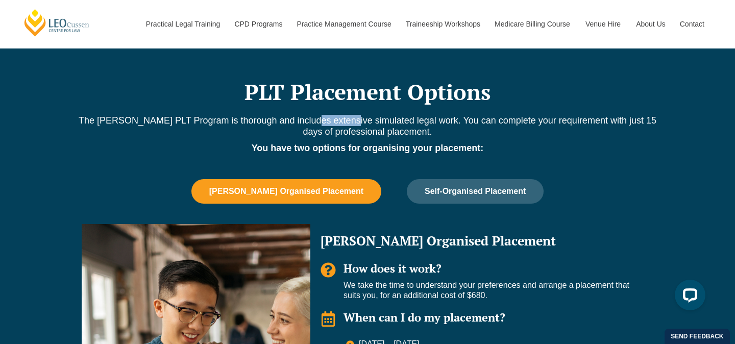 The image size is (735, 344). I want to click on p: We take the time to understand your preferences and arrange a placement that suits you, for an ad..., so click(493, 291).